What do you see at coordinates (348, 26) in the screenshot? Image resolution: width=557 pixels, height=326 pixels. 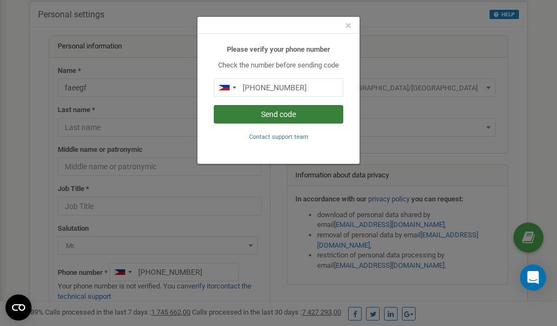 I see `button: Close` at bounding box center [348, 26].